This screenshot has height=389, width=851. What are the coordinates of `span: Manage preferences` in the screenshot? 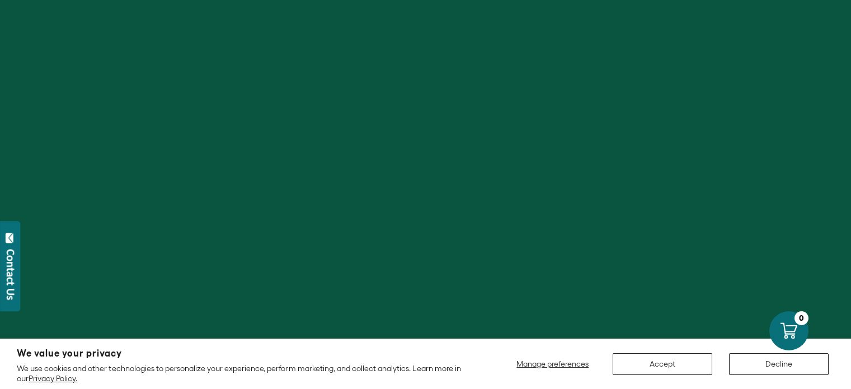 It's located at (552, 364).